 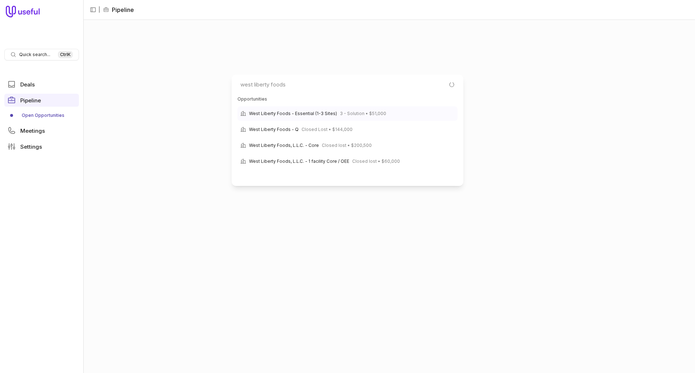 What do you see at coordinates (274, 130) in the screenshot?
I see `span: West Liberty Foods - Q` at bounding box center [274, 130].